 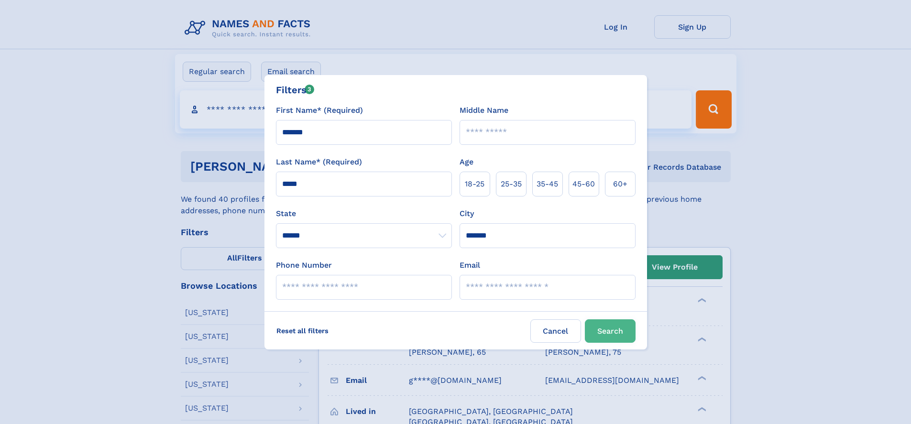 I want to click on label: Phone Number, so click(x=304, y=265).